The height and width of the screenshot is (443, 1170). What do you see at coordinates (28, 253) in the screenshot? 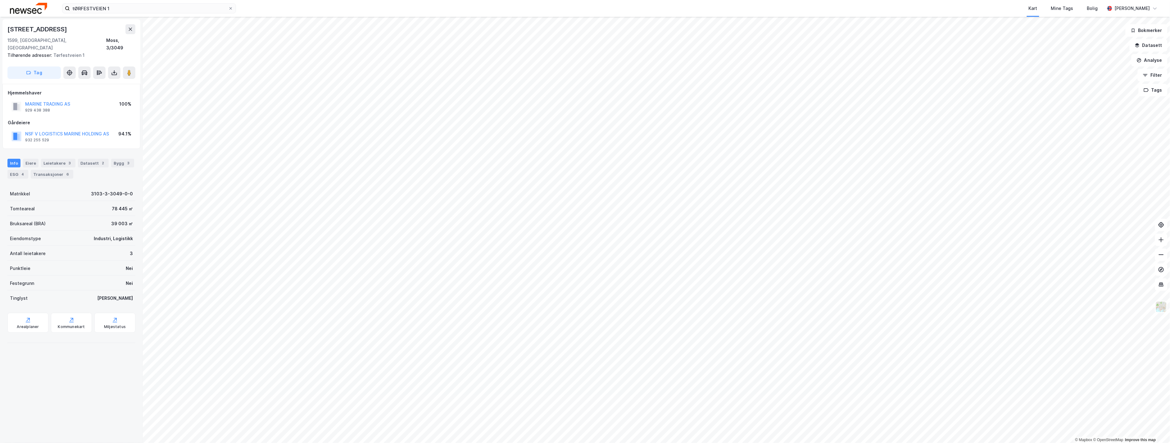
I see `div: Antall leietakere` at bounding box center [28, 253].